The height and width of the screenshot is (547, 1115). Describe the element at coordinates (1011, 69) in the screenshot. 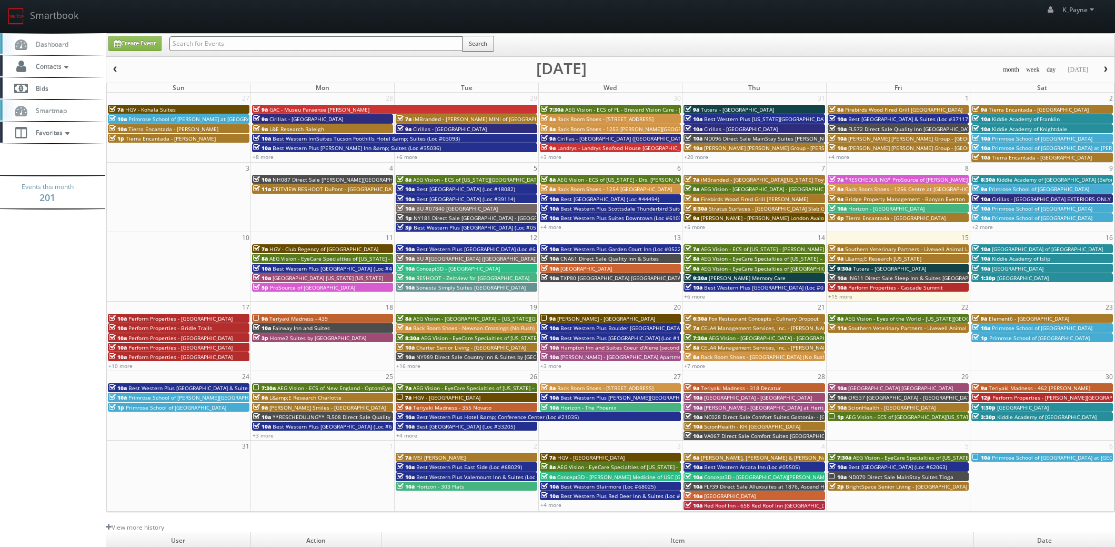

I see `button: month` at that location.